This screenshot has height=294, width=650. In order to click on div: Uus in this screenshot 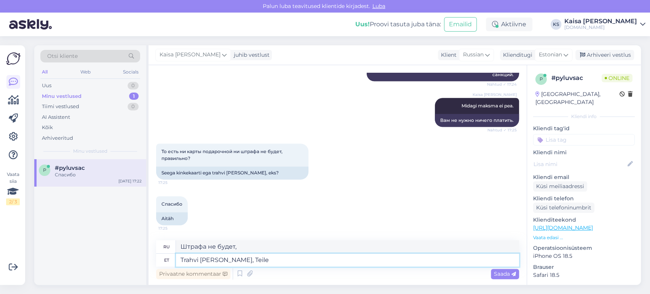, I will do `click(46, 86)`.